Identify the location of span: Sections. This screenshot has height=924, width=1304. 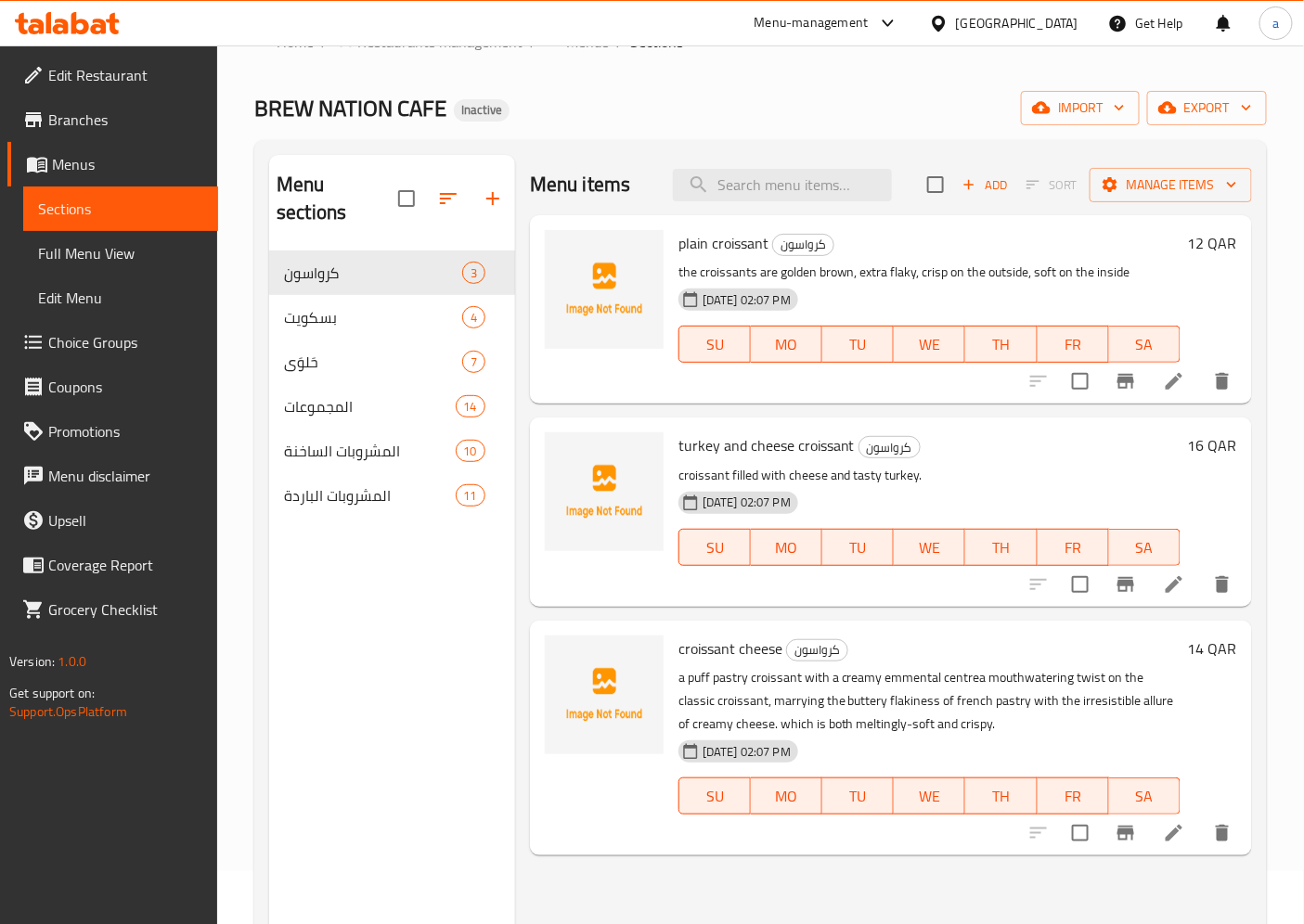
(120, 208).